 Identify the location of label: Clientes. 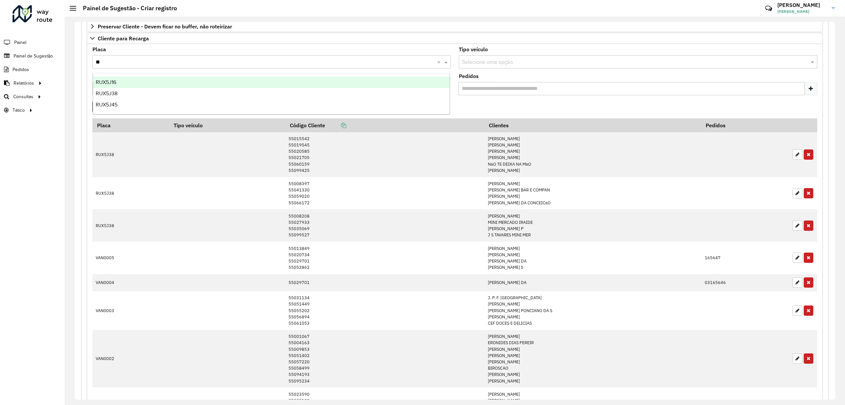
(102, 76).